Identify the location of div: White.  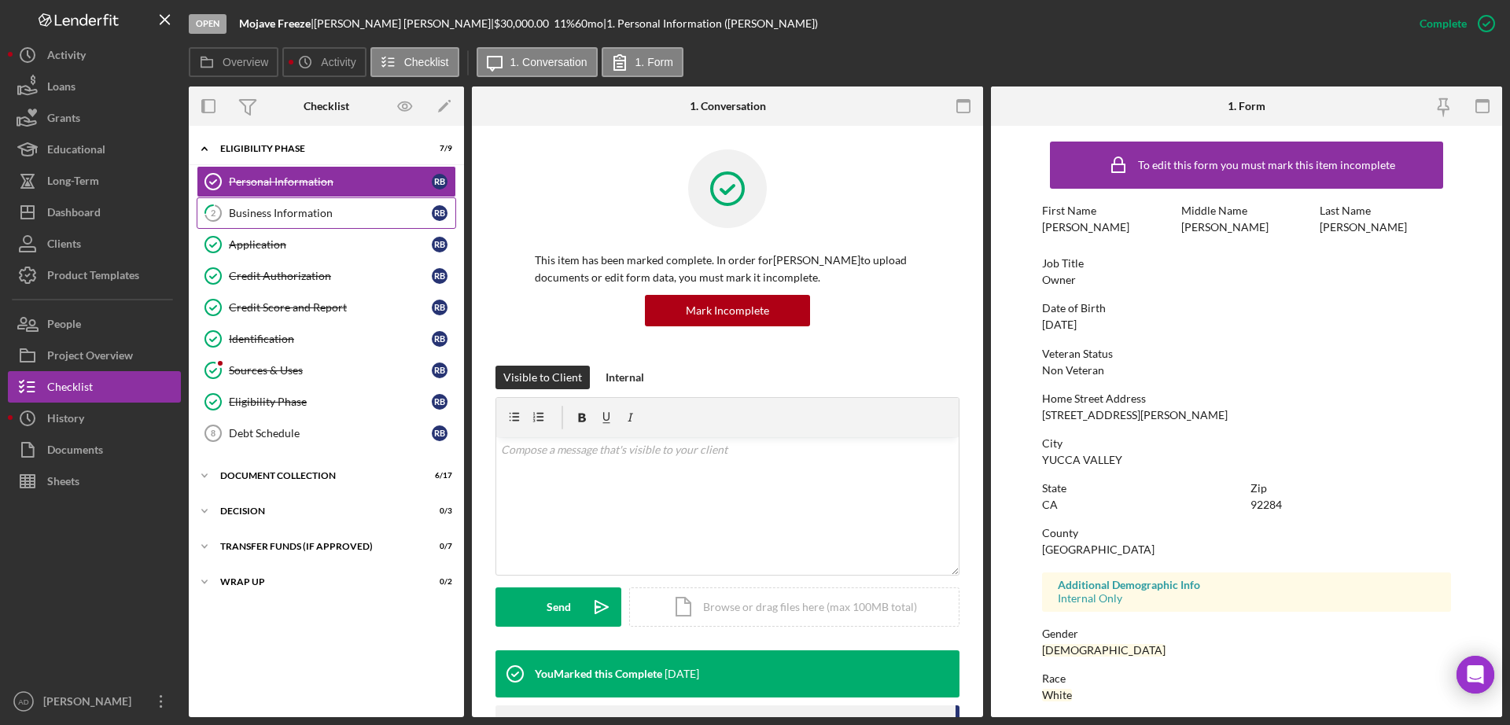
(1057, 695).